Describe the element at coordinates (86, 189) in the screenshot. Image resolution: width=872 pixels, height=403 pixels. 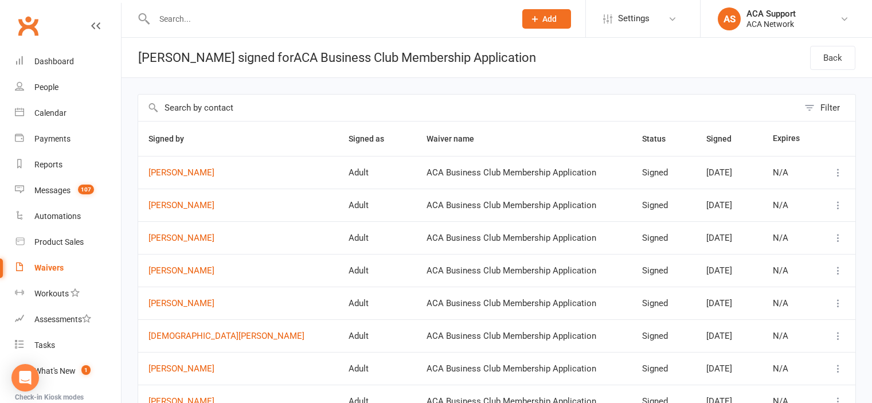
I see `span: 107` at that location.